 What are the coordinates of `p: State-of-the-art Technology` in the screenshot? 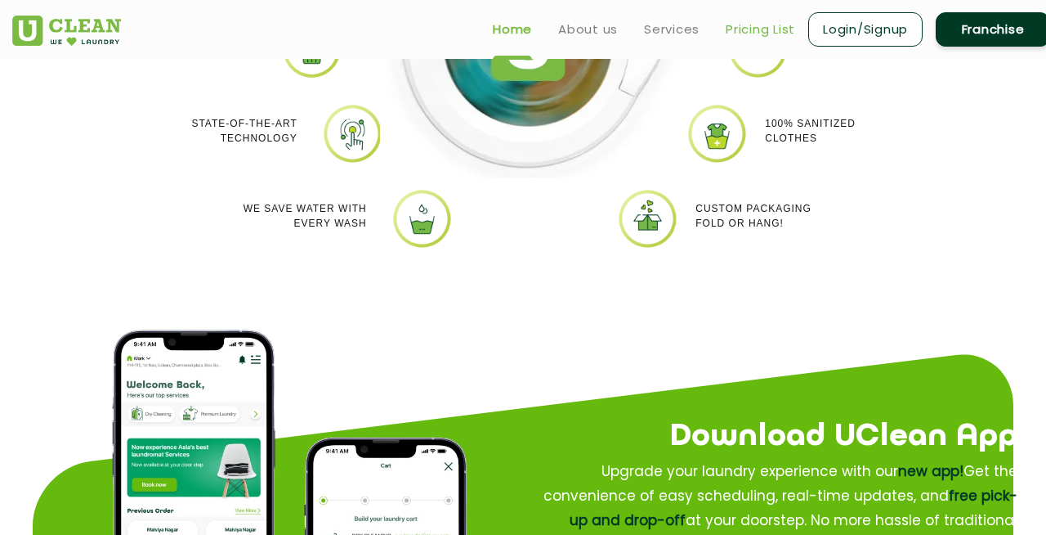 It's located at (244, 131).